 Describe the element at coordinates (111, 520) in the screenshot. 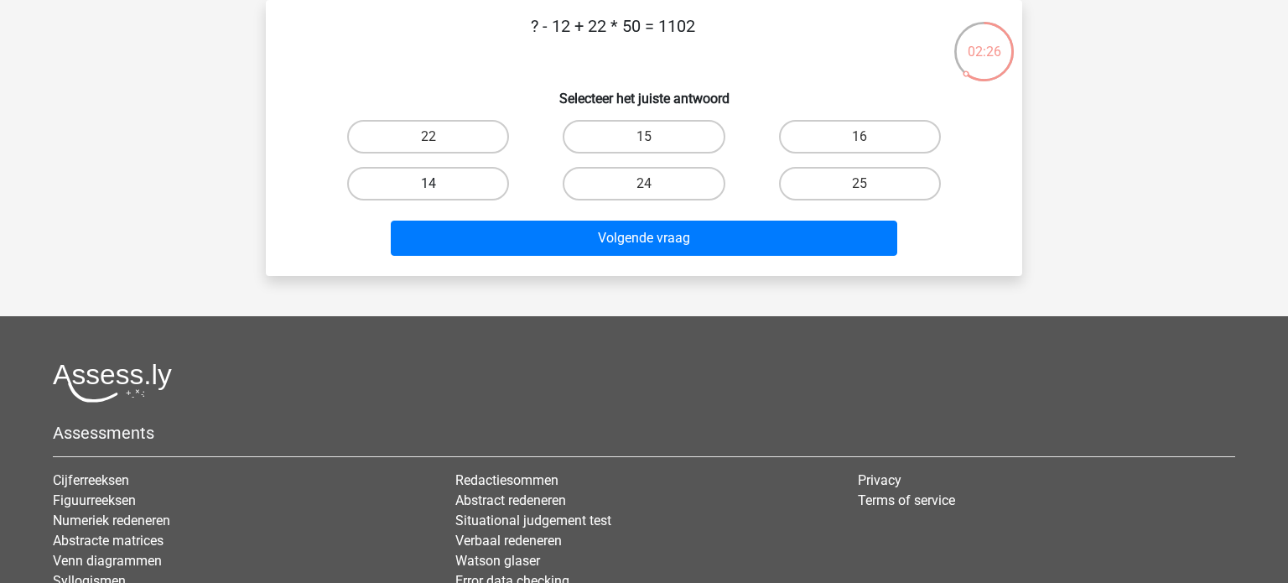

I see `a: Numeriek redeneren` at that location.